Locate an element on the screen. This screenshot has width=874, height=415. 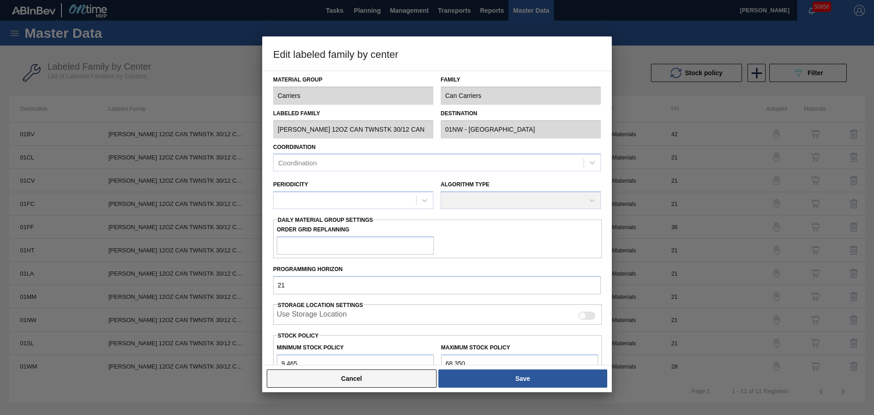
div: Coordination is located at coordinates (297, 162).